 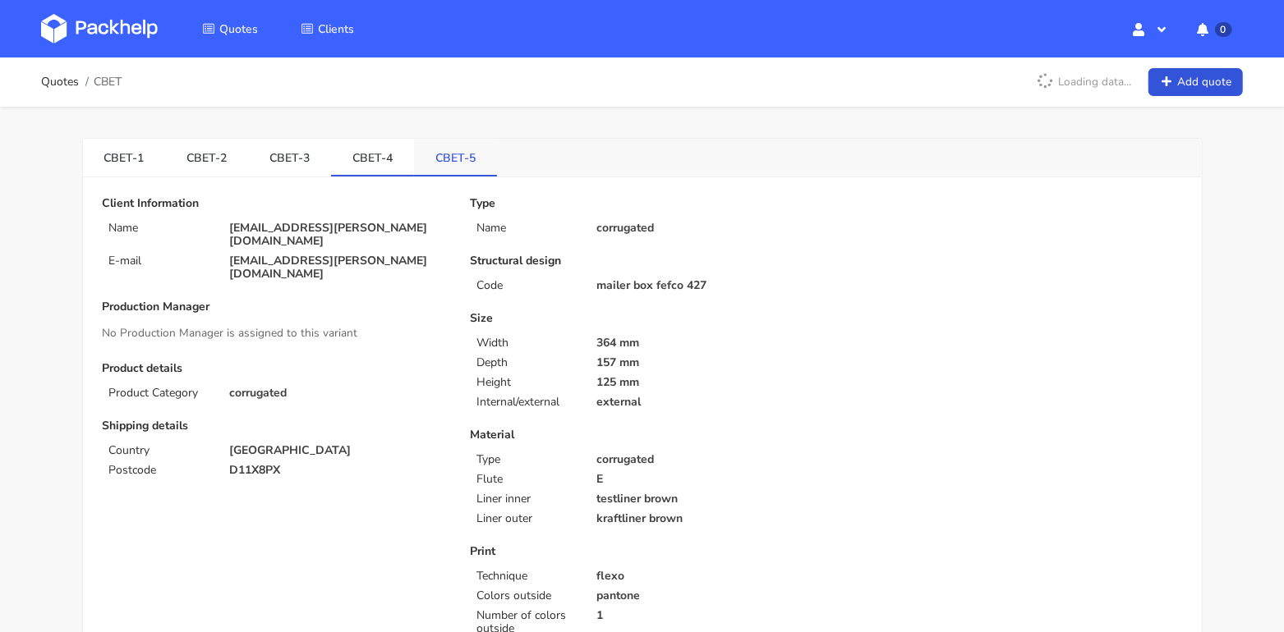 I want to click on p: Loading data..., so click(x=1083, y=82).